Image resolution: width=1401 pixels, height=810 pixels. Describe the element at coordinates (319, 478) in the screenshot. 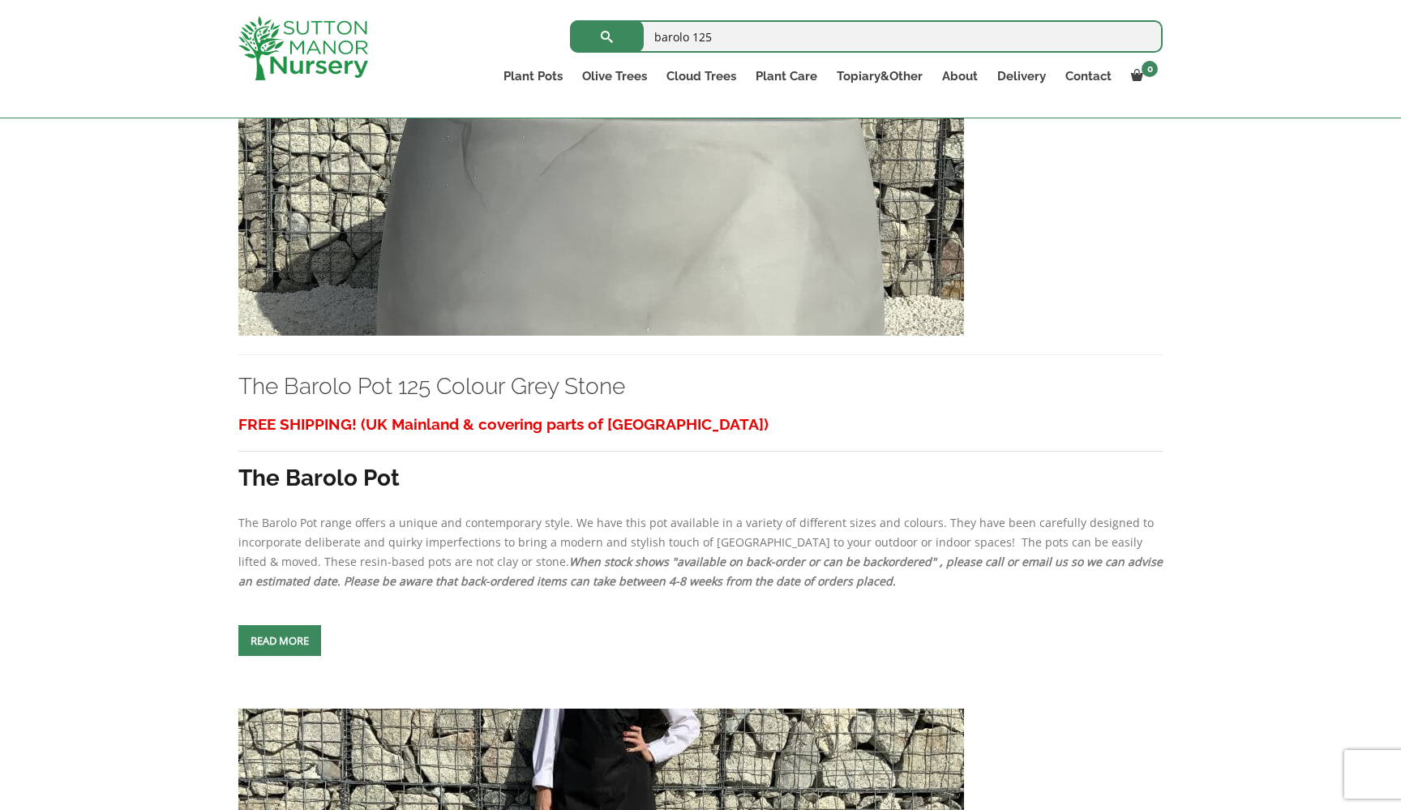

I see `strong: The Barolo Pot` at that location.